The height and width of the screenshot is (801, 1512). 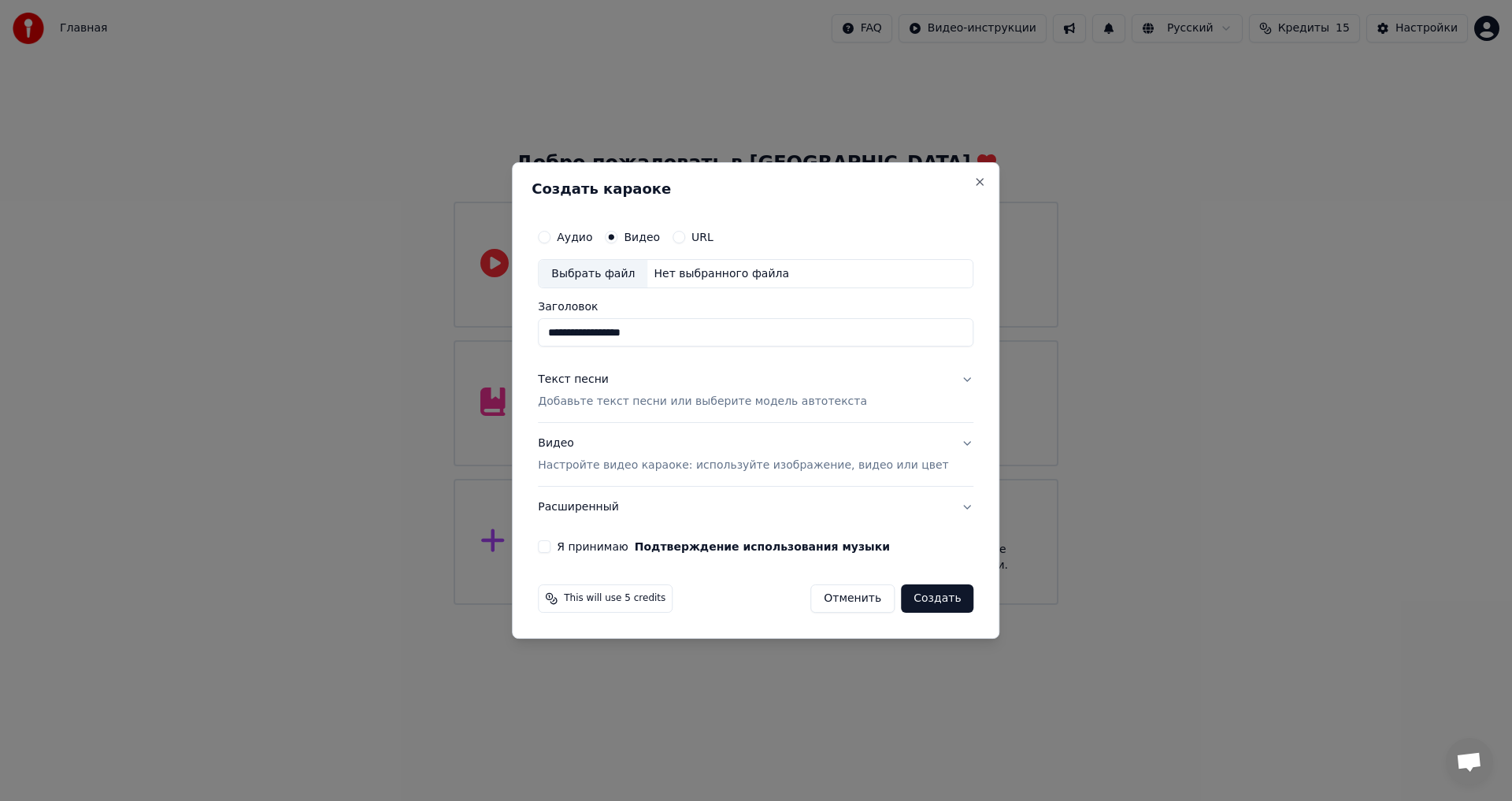 I want to click on div: Выбрать файл, so click(x=593, y=274).